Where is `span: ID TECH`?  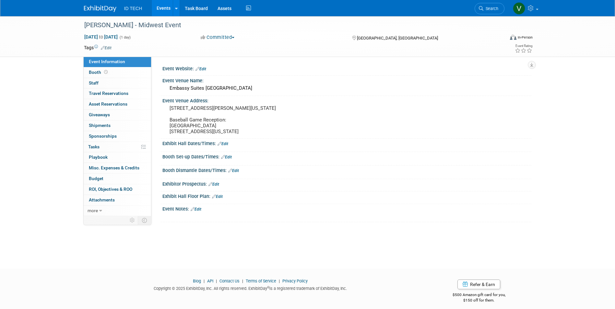
span: ID TECH is located at coordinates (133, 8).